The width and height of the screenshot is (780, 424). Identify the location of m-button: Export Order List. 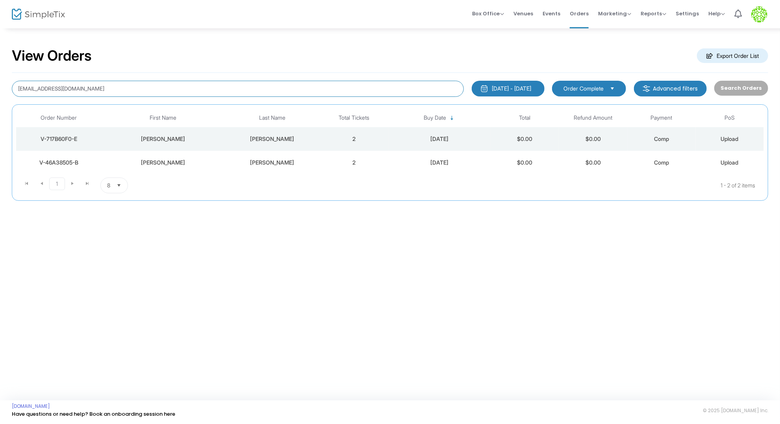
(732, 55).